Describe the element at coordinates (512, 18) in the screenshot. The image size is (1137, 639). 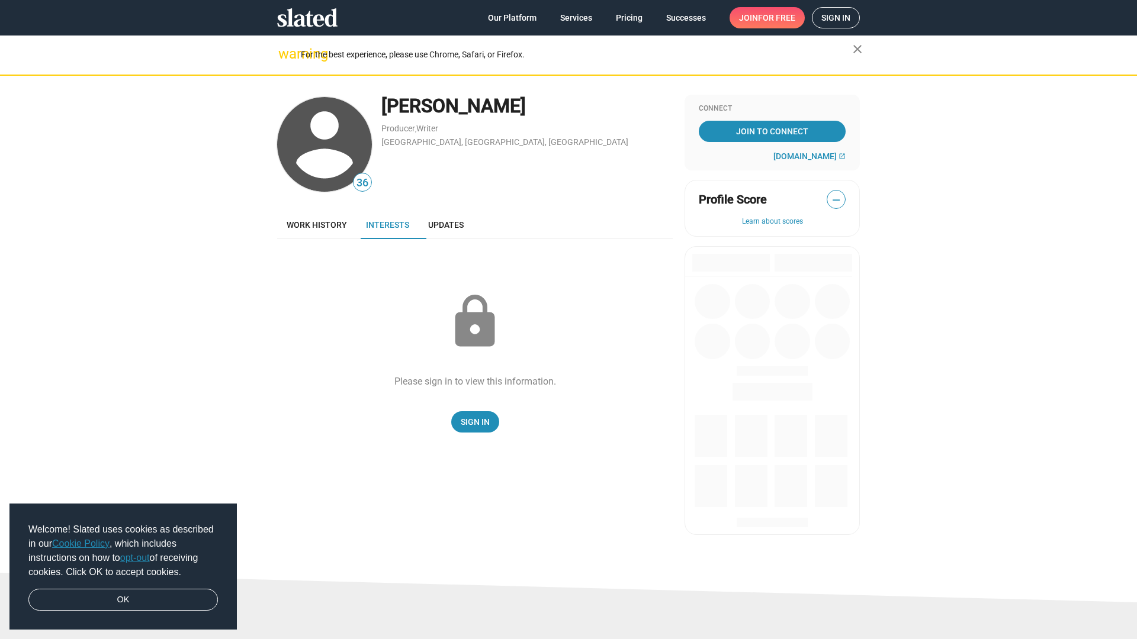
I see `a: Our Platform` at that location.